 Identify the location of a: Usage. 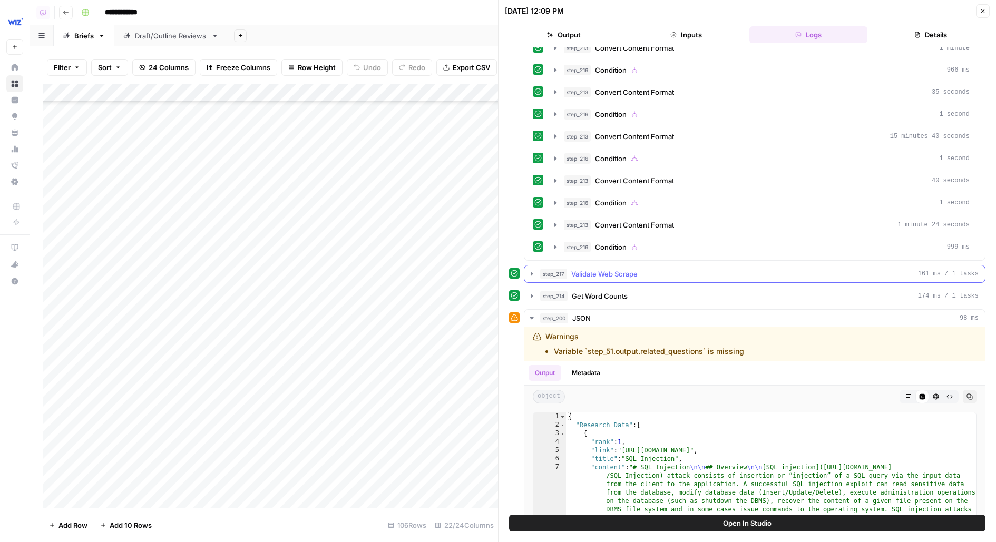
(15, 149).